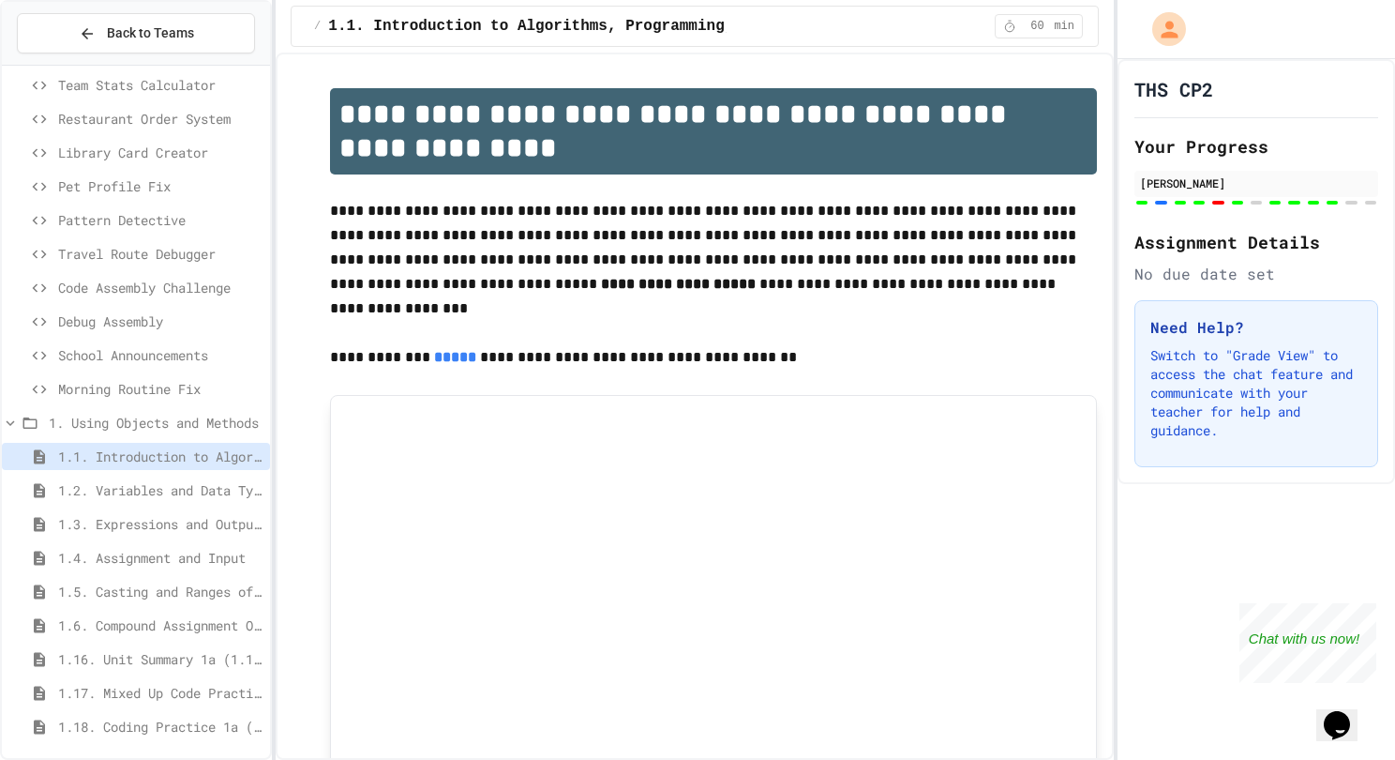  What do you see at coordinates (160, 287) in the screenshot?
I see `span: Code Assembly Challenge` at bounding box center [160, 287].